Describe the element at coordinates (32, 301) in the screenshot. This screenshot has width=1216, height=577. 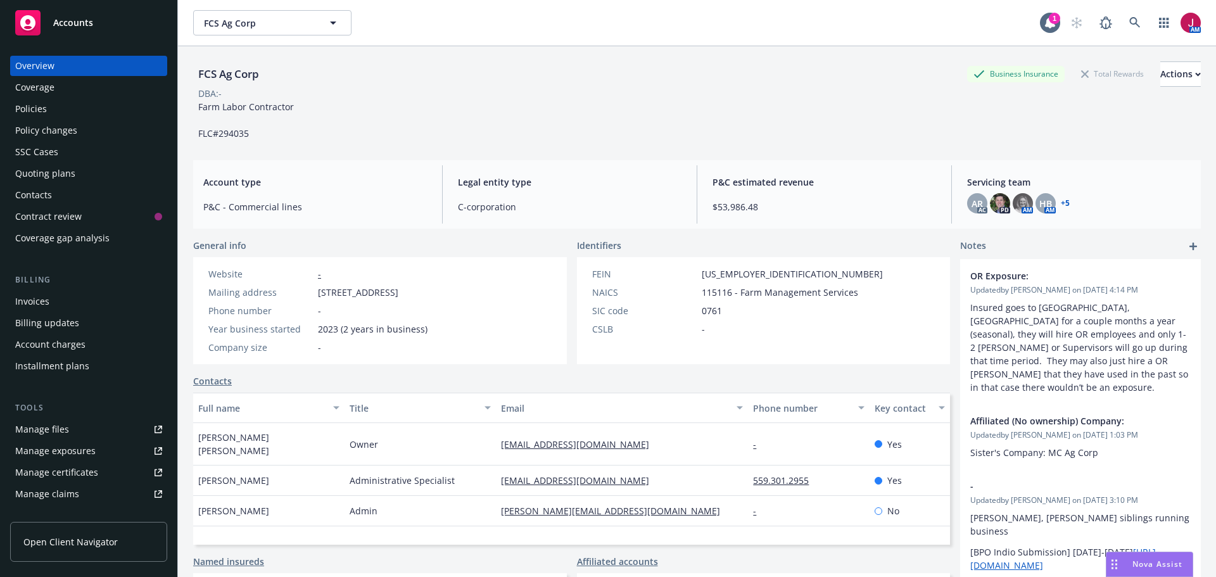
I see `div: Invoices` at that location.